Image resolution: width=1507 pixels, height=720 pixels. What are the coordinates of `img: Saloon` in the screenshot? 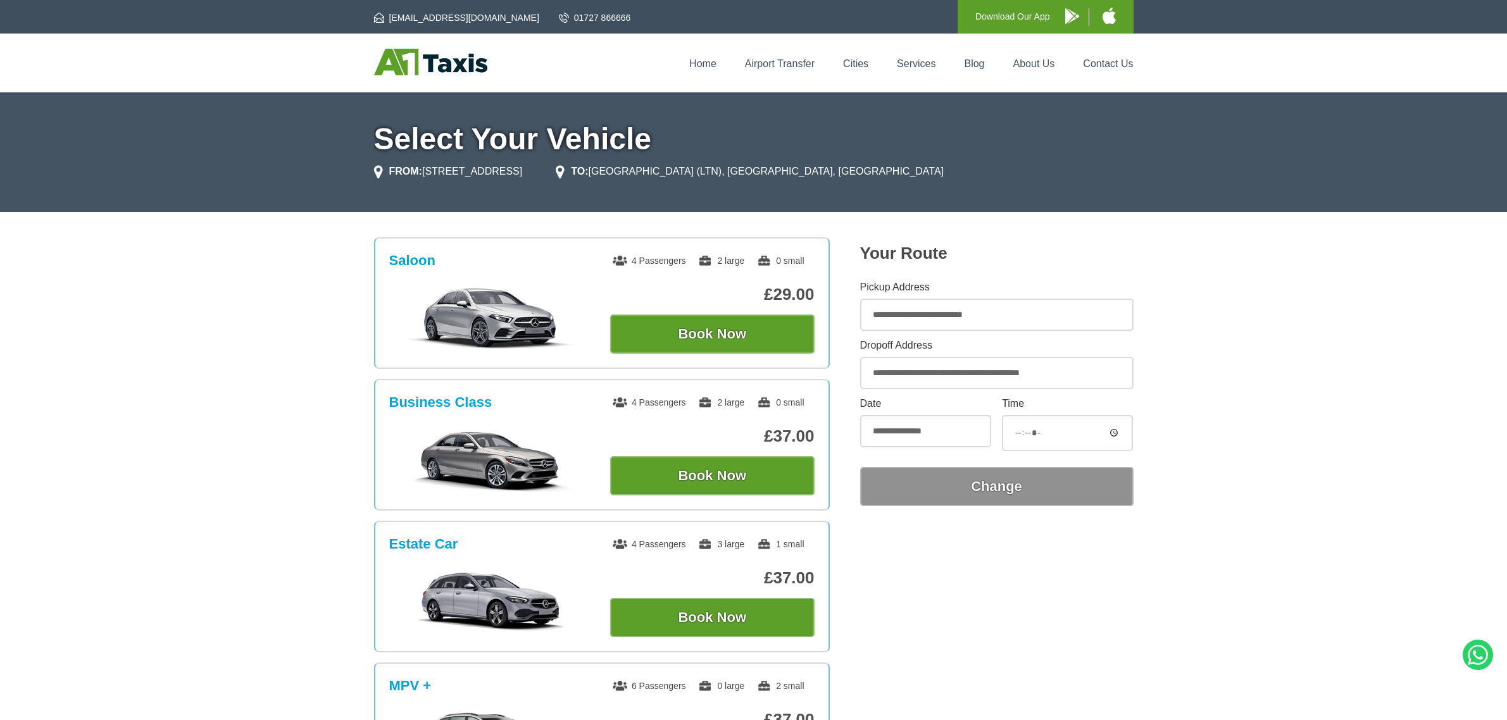 It's located at (490, 318).